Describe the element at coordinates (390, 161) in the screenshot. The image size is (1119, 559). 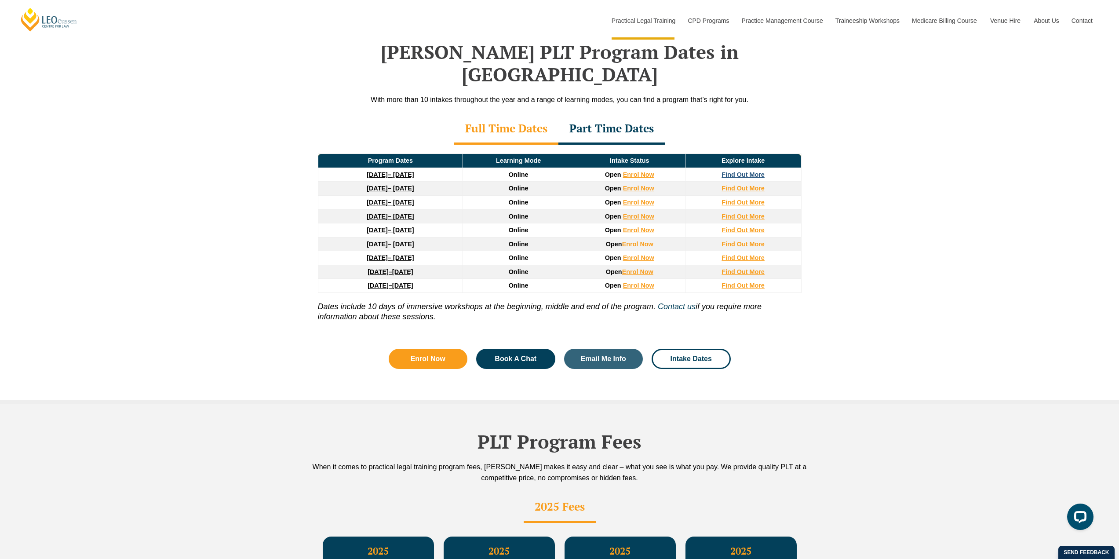
I see `td: Program Dates` at that location.